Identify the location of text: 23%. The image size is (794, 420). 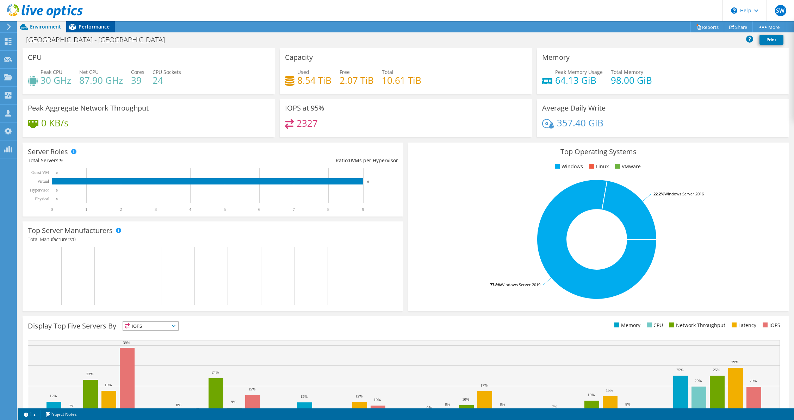
(90, 374).